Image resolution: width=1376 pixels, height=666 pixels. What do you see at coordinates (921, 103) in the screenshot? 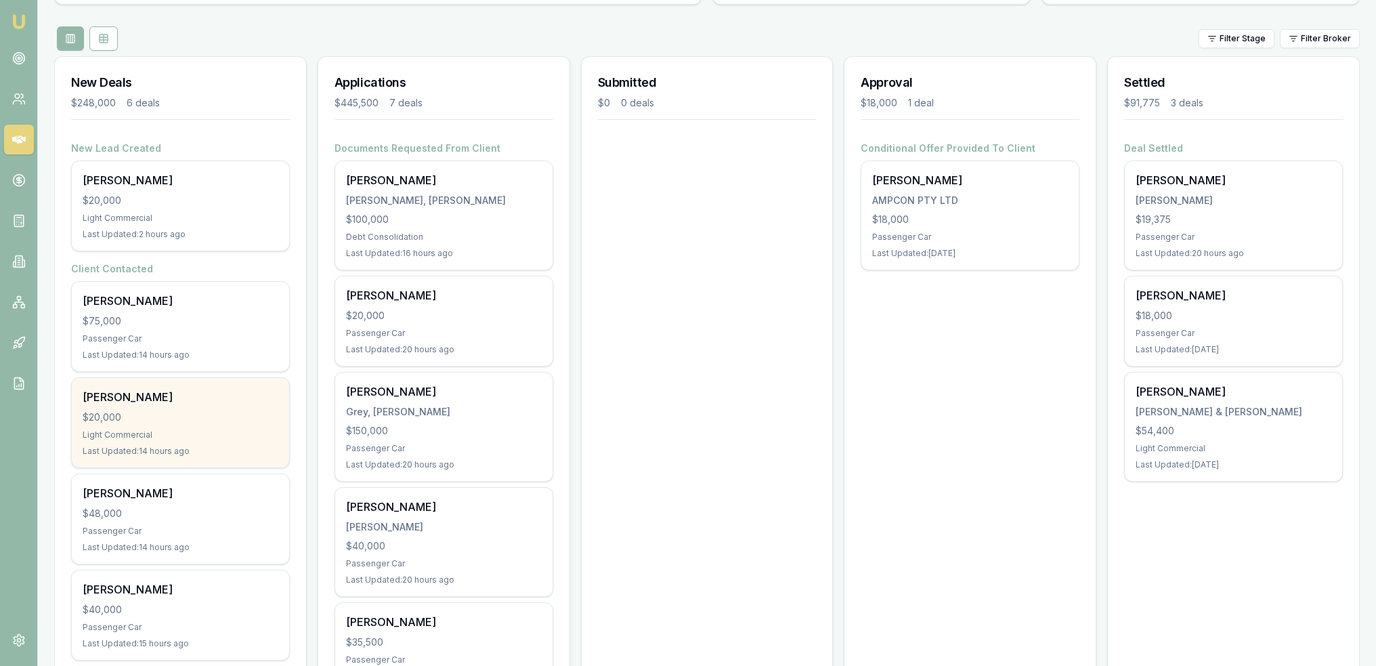
I see `div: 1 deal` at bounding box center [921, 103].